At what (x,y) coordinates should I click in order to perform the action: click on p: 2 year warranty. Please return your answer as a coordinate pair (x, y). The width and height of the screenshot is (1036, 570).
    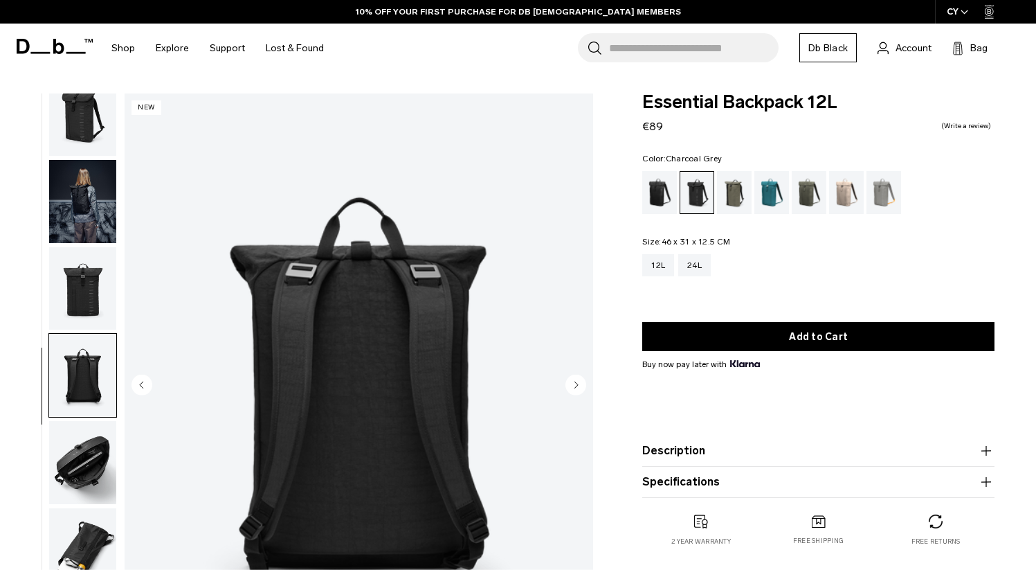
    Looking at the image, I should click on (701, 541).